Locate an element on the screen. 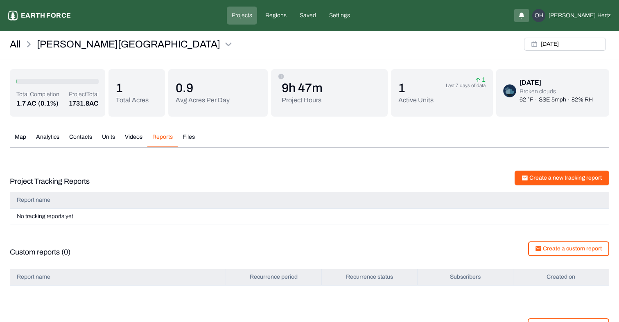  th: Subscribers is located at coordinates (465, 278).